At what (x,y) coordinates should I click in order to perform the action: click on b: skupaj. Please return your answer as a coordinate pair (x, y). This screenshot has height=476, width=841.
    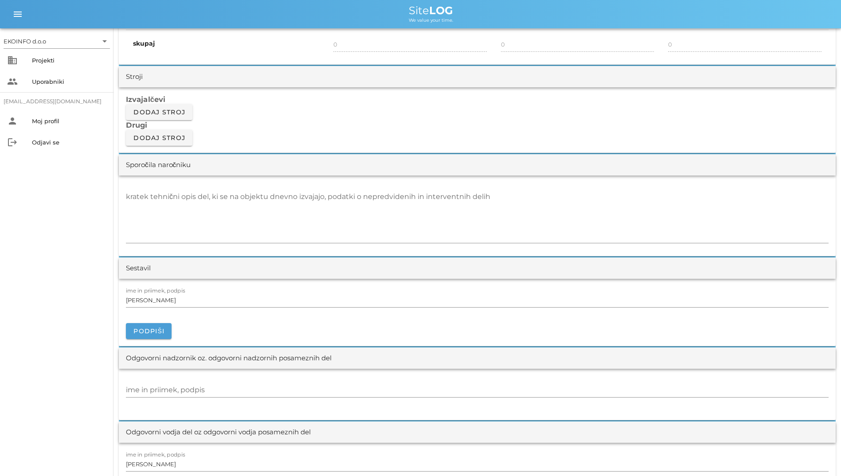
    Looking at the image, I should click on (144, 43).